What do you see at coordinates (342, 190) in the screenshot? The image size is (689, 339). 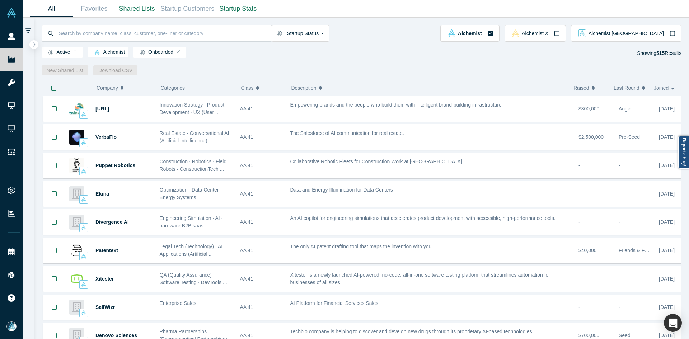 I see `span: Data and Energy Illumination for Data Centers` at bounding box center [342, 190].